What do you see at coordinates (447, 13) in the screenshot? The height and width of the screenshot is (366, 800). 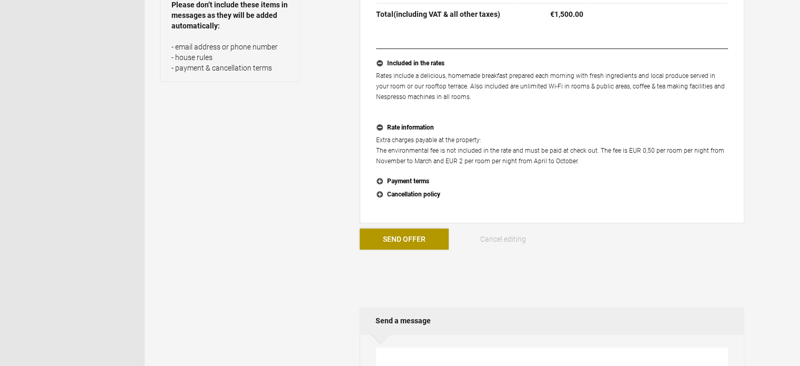 I see `th: Total` at bounding box center [447, 13].